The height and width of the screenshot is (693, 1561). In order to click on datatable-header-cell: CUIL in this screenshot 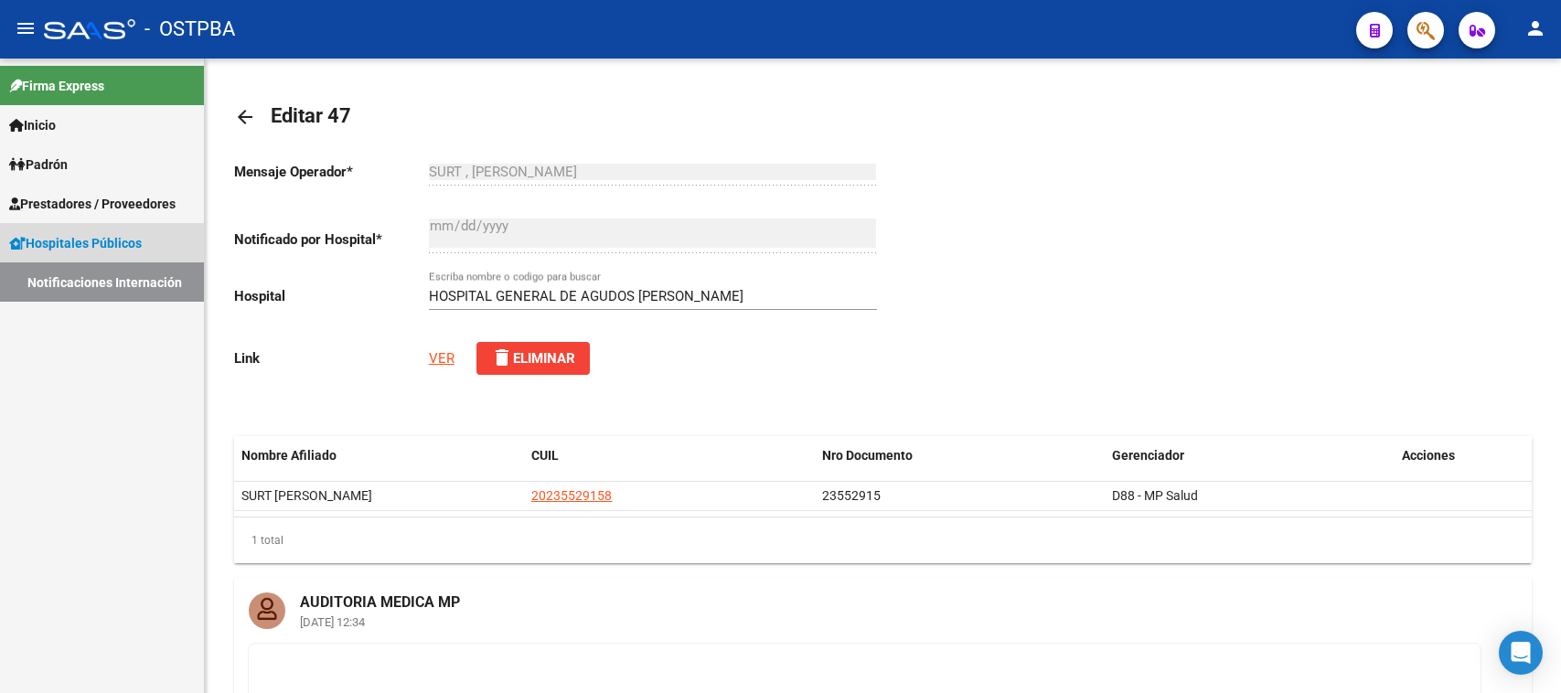, I will do `click(668, 455)`.